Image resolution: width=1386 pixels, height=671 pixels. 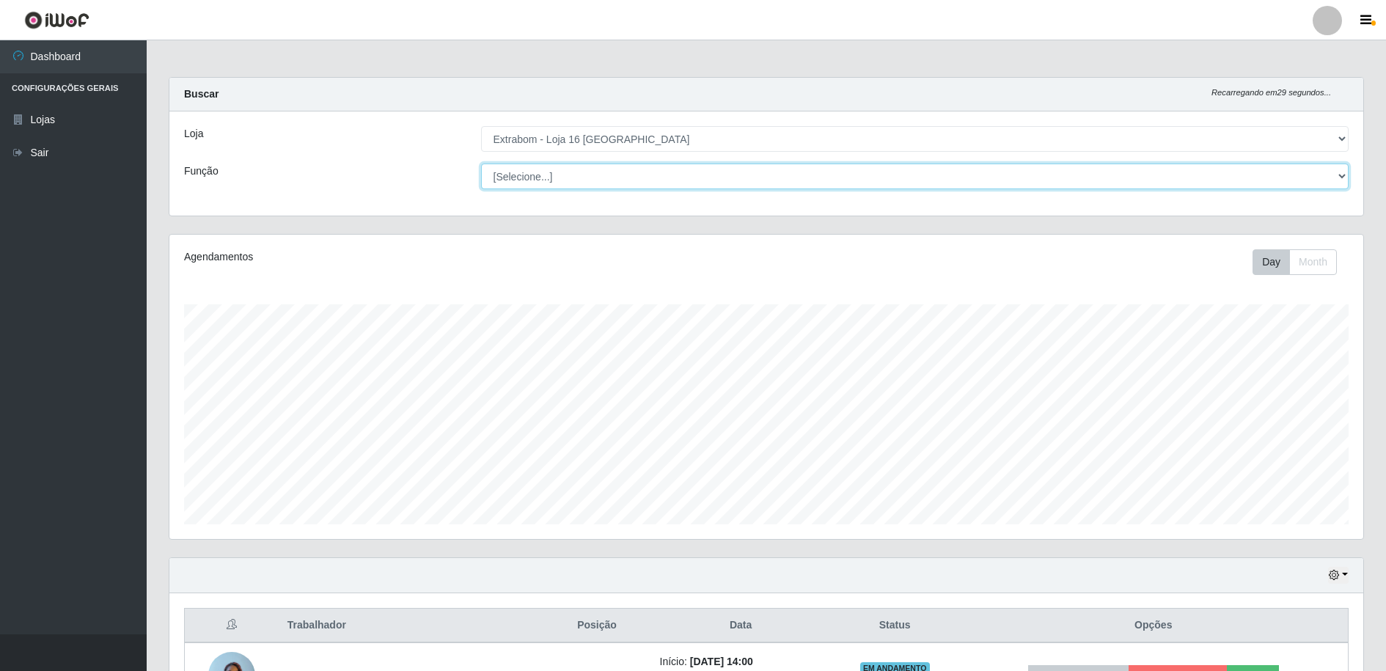 I want to click on i: Recarregando em 29 segundos..., so click(x=1271, y=92).